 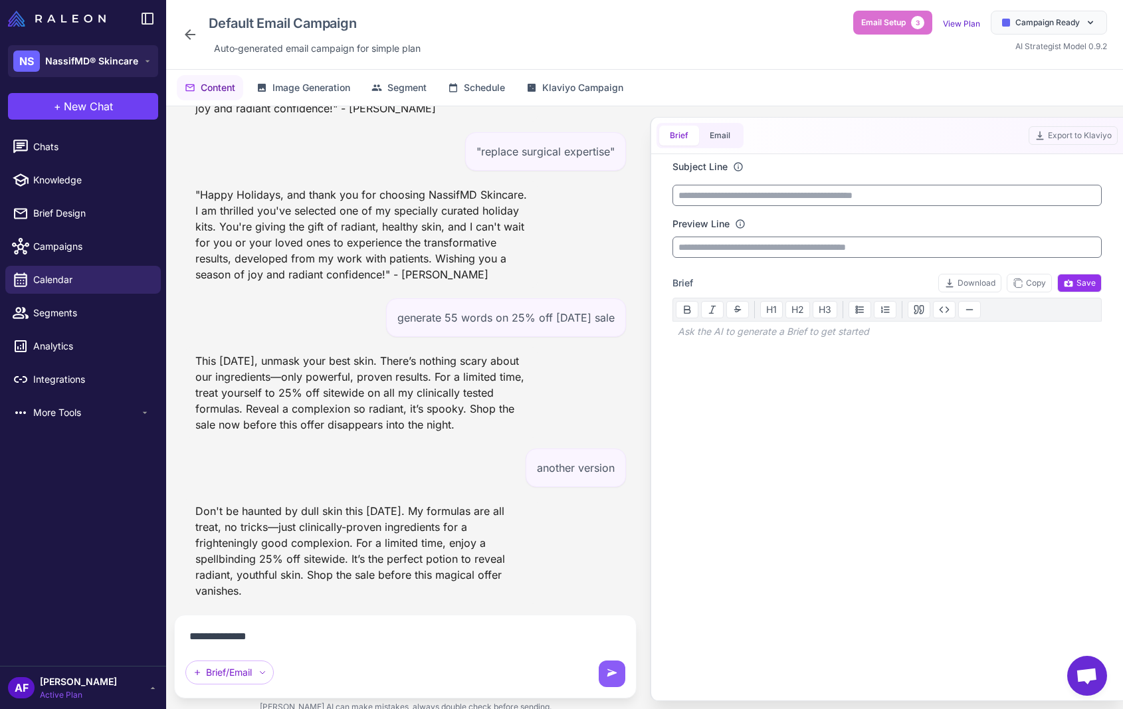 What do you see at coordinates (27, 61) in the screenshot?
I see `div: NS` at bounding box center [27, 61].